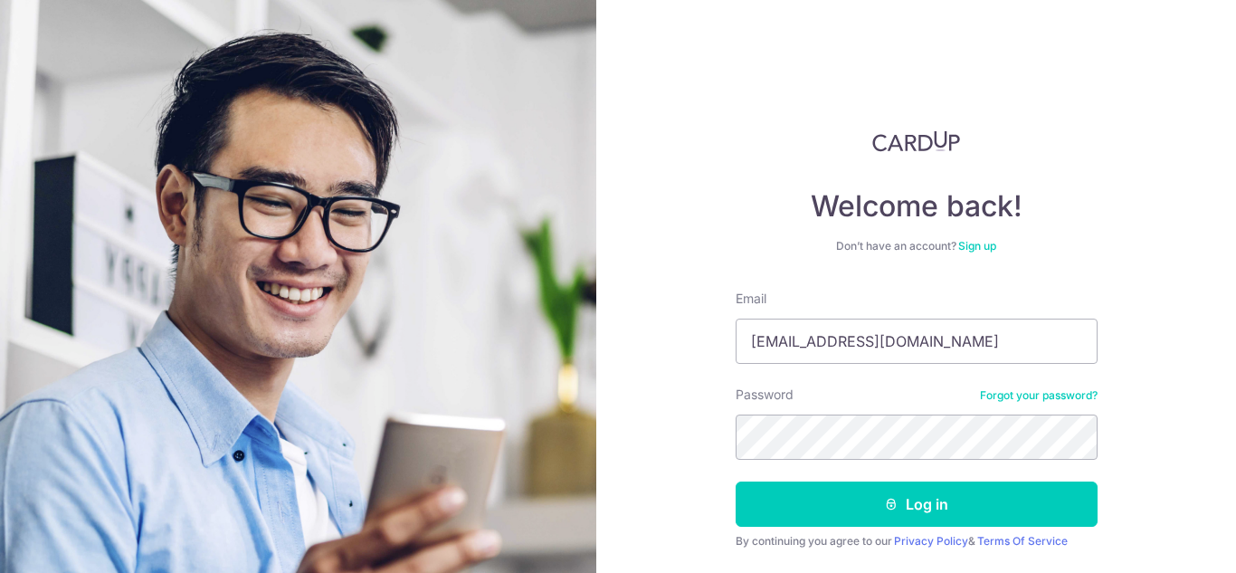  Describe the element at coordinates (978, 245) in the screenshot. I see `a: Sign up` at that location.